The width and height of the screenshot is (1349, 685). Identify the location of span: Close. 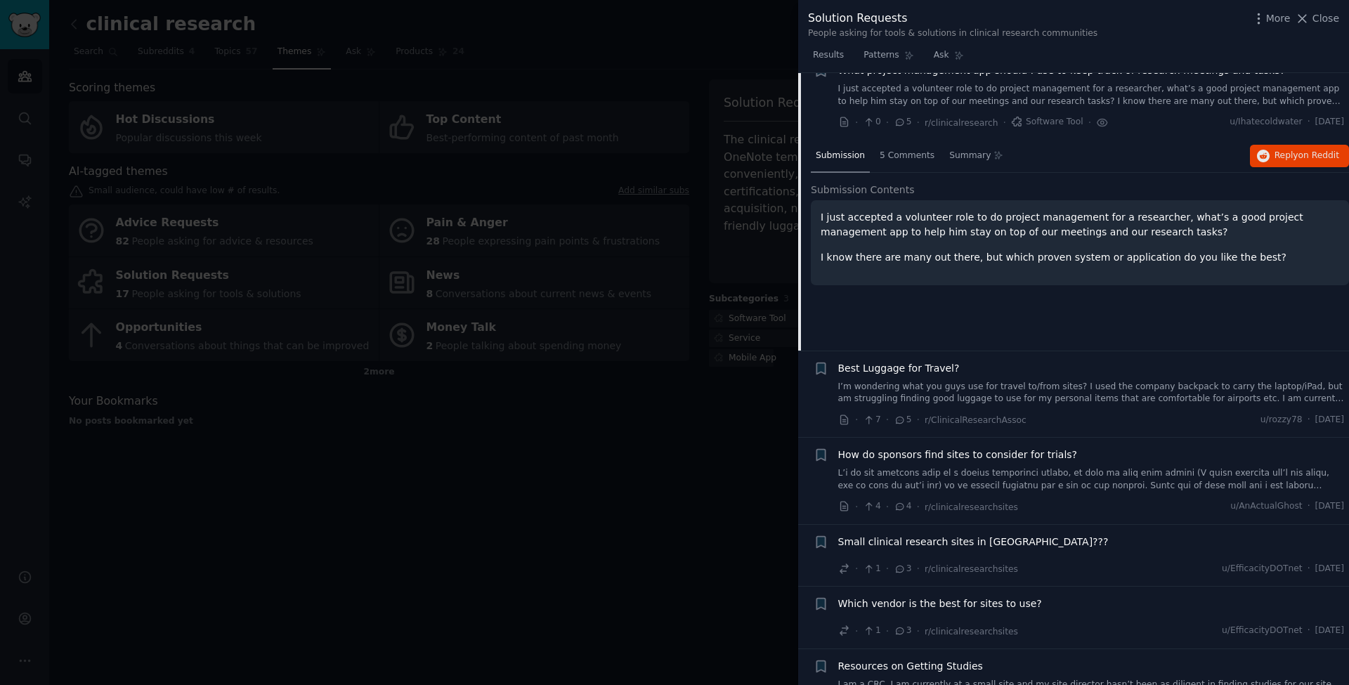
(1326, 18).